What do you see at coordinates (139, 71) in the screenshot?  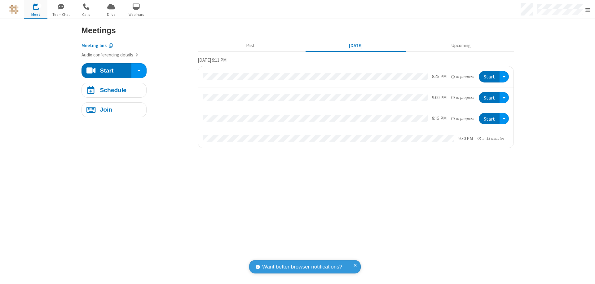 I see `div: Start conference options` at bounding box center [139, 71].